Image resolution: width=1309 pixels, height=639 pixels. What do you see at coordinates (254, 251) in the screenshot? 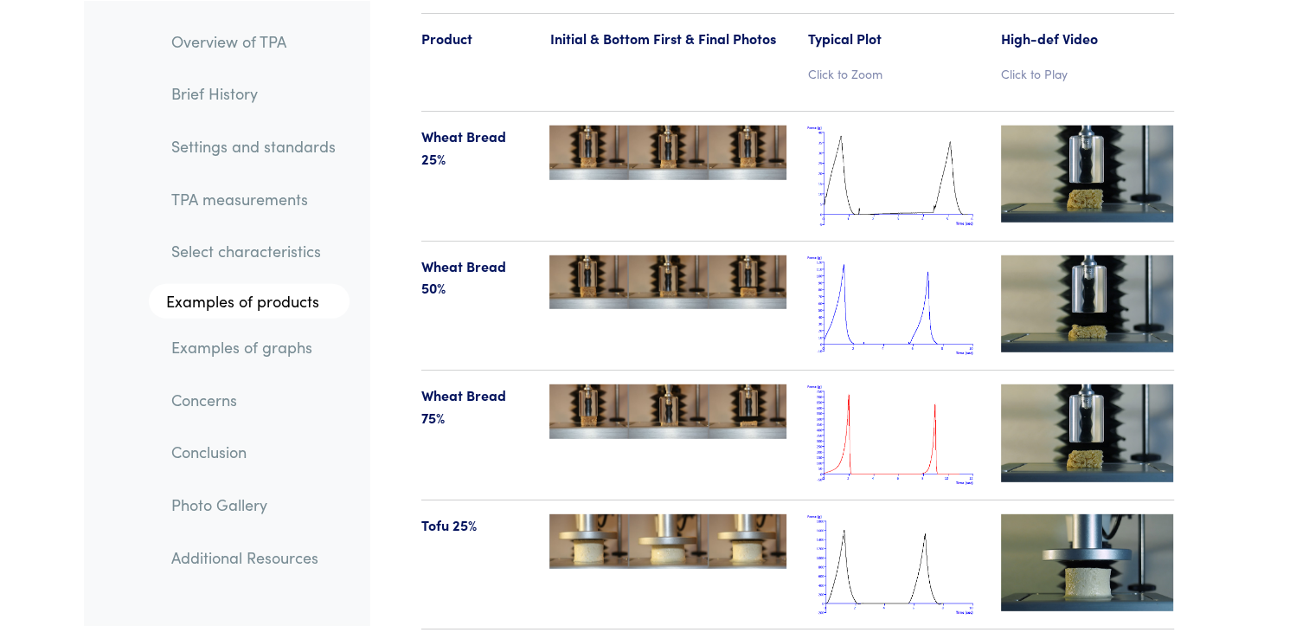
I see `a: Select characteristics` at bounding box center [254, 251].